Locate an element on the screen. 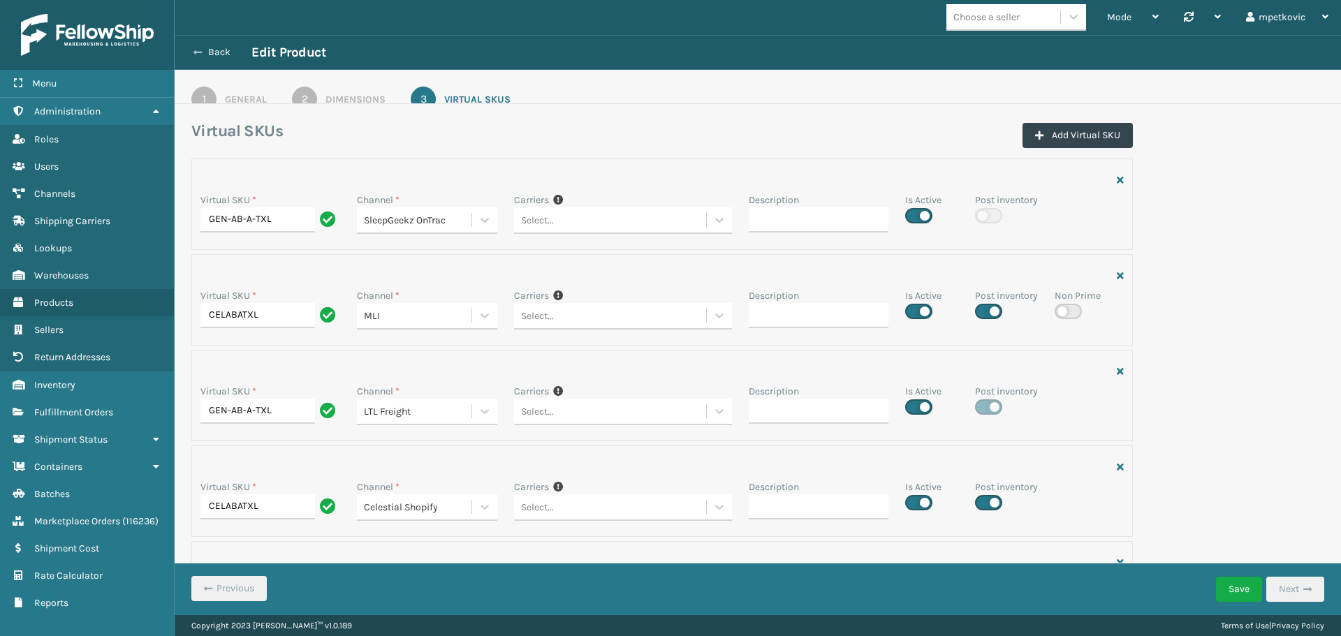 This screenshot has width=1341, height=636. div: Celestial Shopify is located at coordinates (418, 507).